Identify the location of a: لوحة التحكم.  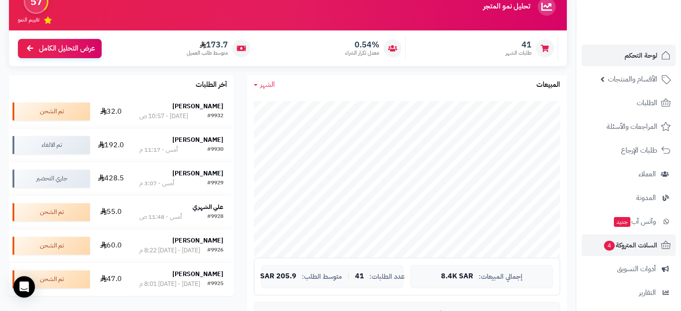
(629, 56).